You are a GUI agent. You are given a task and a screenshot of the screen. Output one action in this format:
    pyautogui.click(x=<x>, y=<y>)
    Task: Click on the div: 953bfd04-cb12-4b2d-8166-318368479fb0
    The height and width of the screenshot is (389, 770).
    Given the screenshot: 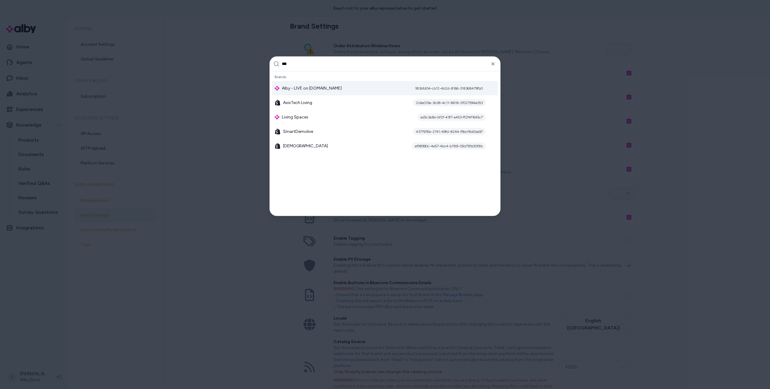 What is the action you would take?
    pyautogui.click(x=449, y=88)
    